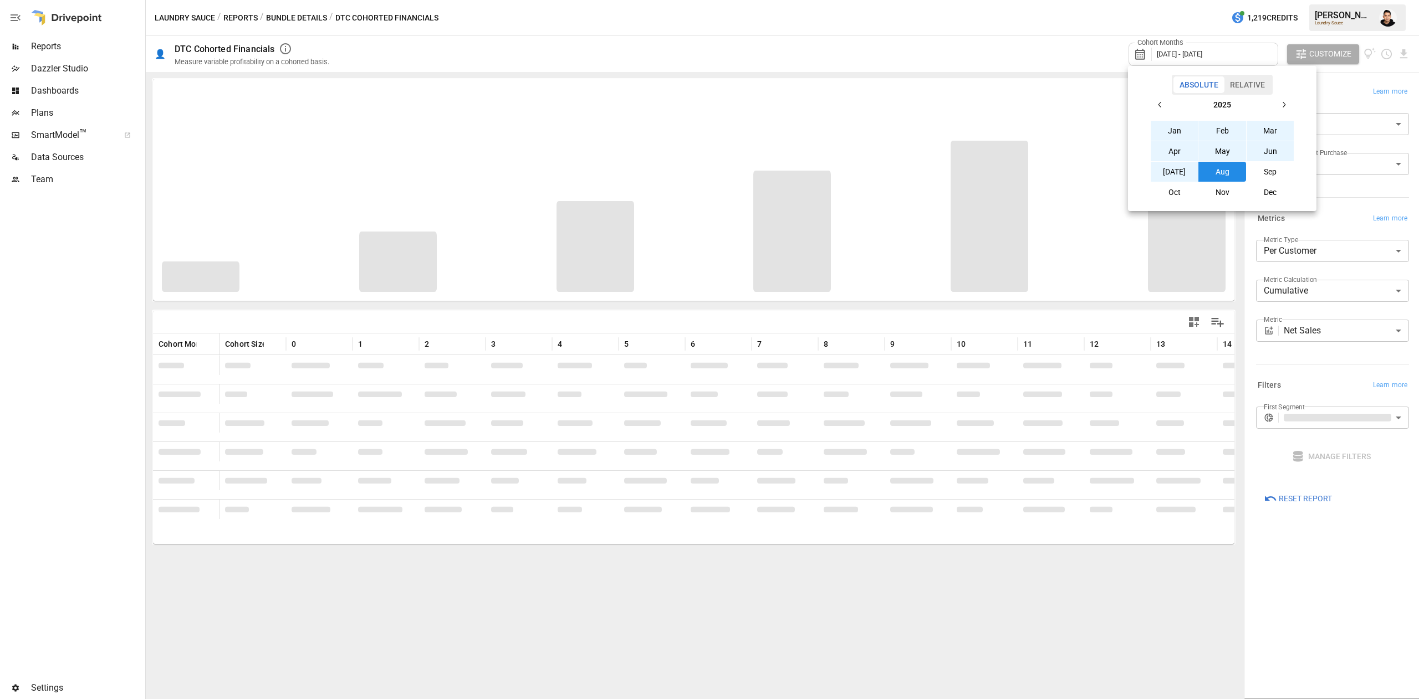  What do you see at coordinates (1247, 85) in the screenshot?
I see `button: Relative` at bounding box center [1247, 85].